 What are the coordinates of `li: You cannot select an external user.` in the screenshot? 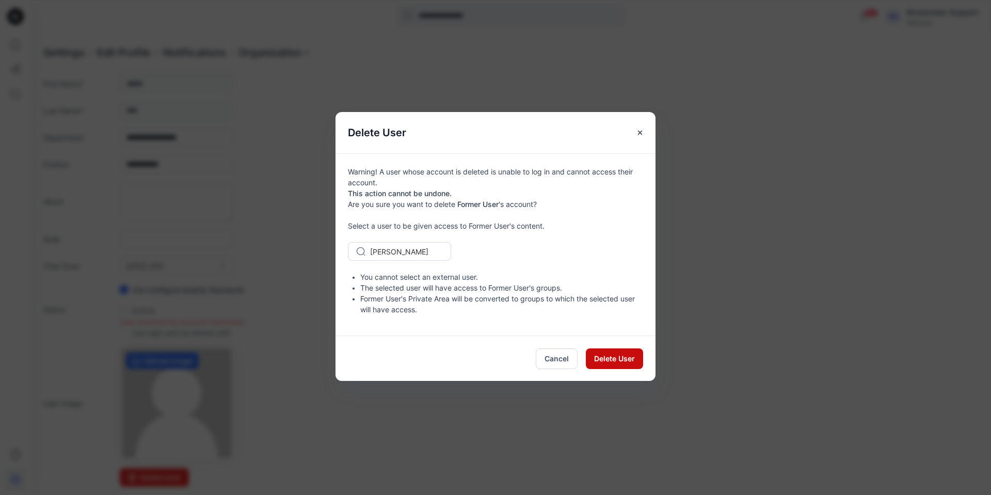 It's located at (502, 277).